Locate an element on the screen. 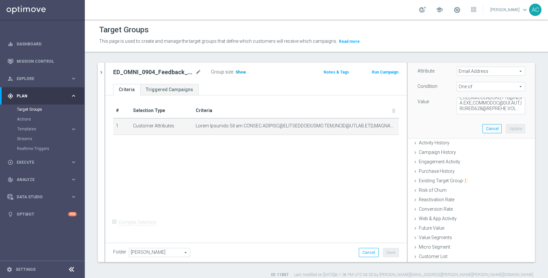  span: Analyze is located at coordinates (43, 179).